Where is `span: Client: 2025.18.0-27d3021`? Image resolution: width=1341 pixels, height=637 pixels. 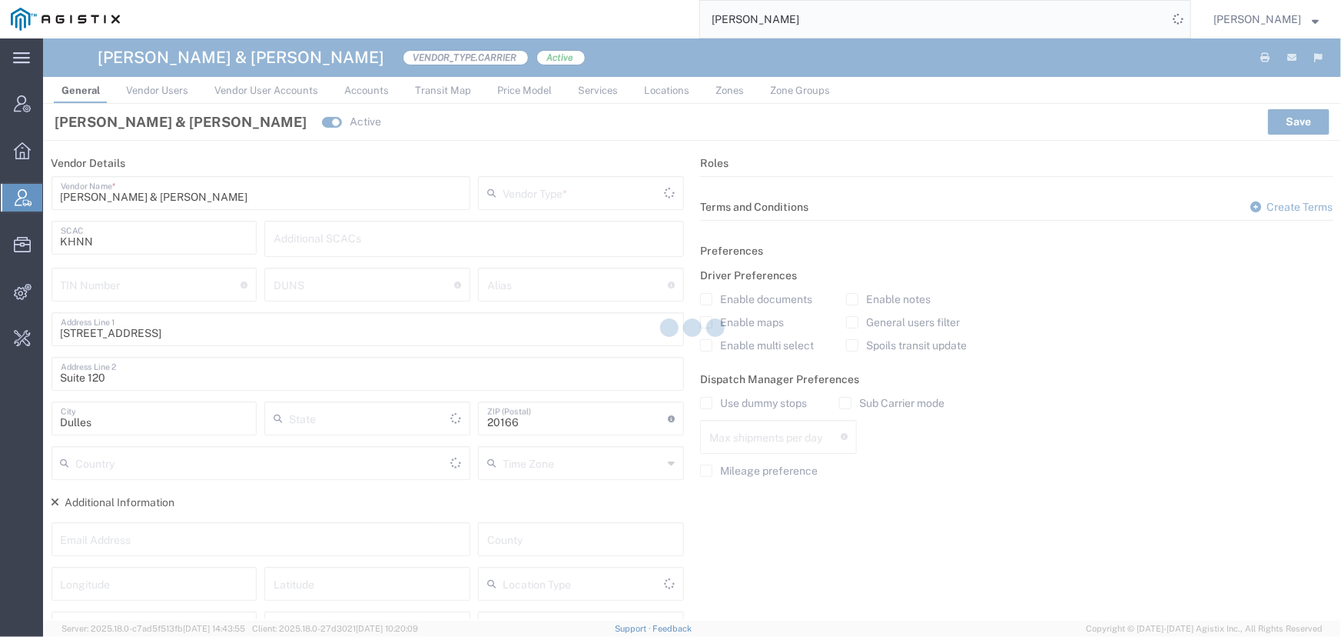 span: Client: 2025.18.0-27d3021 is located at coordinates (335, 628).